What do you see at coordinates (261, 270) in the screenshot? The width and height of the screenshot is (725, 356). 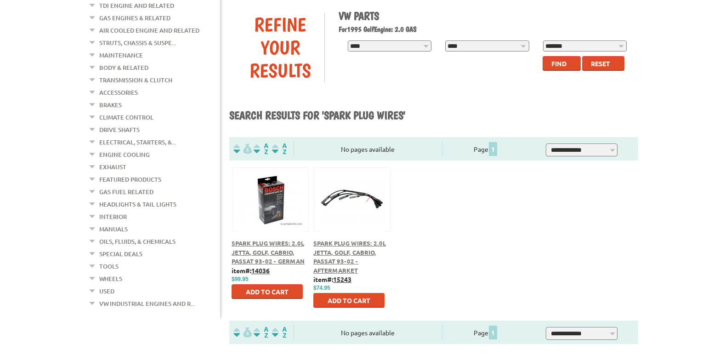 I see `u: 14036` at bounding box center [261, 270].